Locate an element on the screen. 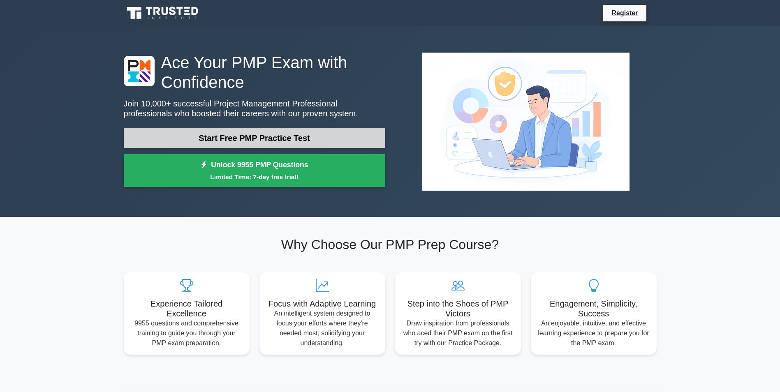 The height and width of the screenshot is (392, 780). small: Limited Time: 7-day free trial! is located at coordinates (254, 177).